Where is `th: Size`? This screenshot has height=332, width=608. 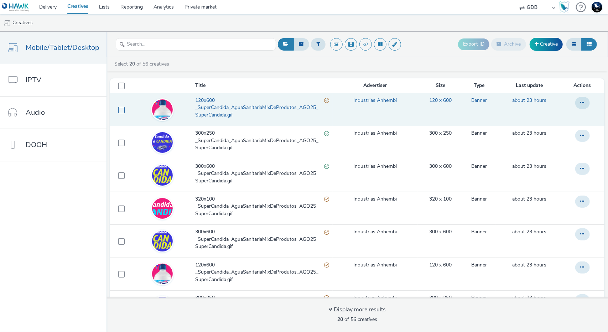 th: Size is located at coordinates (440, 85).